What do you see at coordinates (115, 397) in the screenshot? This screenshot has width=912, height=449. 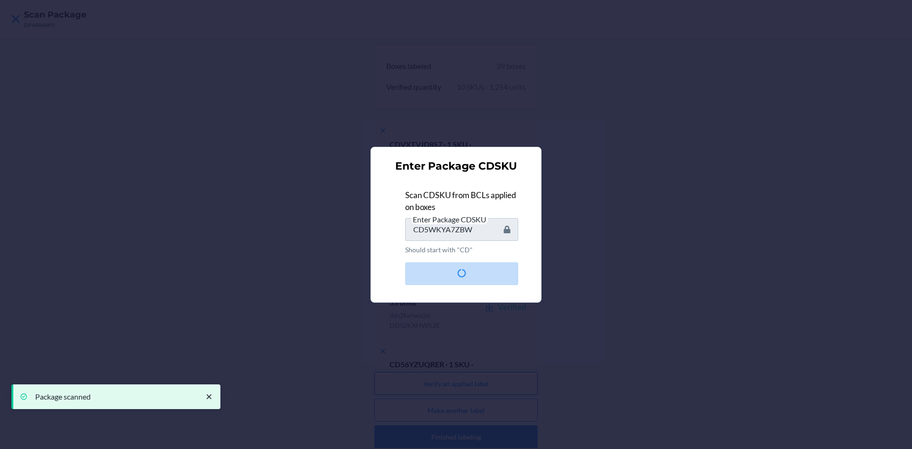 I see `p: Package scanned` at bounding box center [115, 397].